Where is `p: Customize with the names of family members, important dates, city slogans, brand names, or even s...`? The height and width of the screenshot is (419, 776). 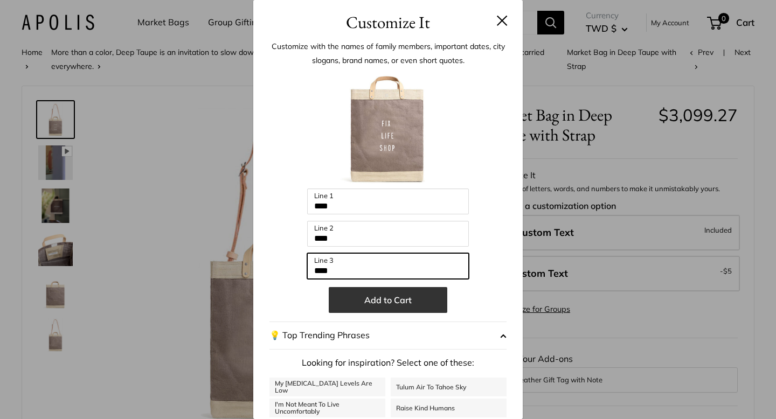
p: Customize with the names of family members, important dates, city slogans, brand names, or even s... is located at coordinates (388, 53).